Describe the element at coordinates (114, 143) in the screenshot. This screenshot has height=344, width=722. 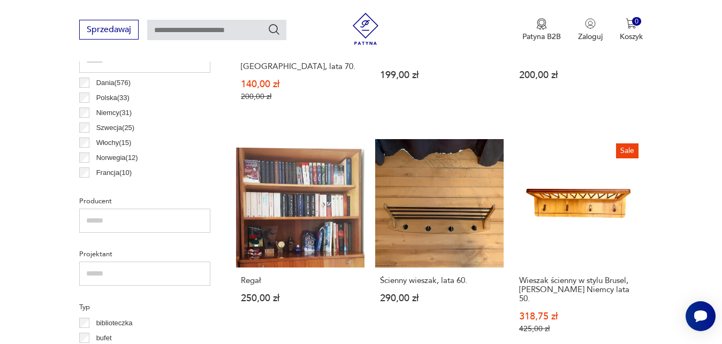
I see `p: Włochy ( 15 )` at that location.